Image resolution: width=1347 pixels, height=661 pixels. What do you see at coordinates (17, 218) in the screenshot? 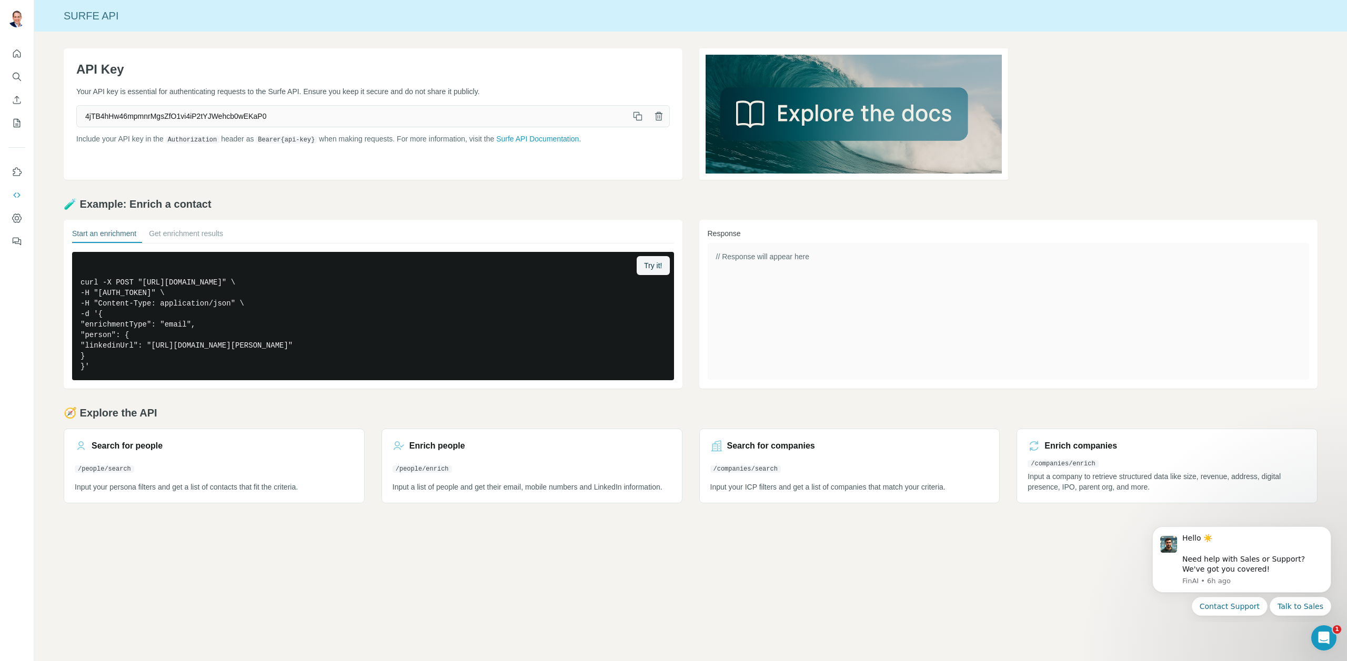
I see `button: Dashboard` at bounding box center [17, 218].